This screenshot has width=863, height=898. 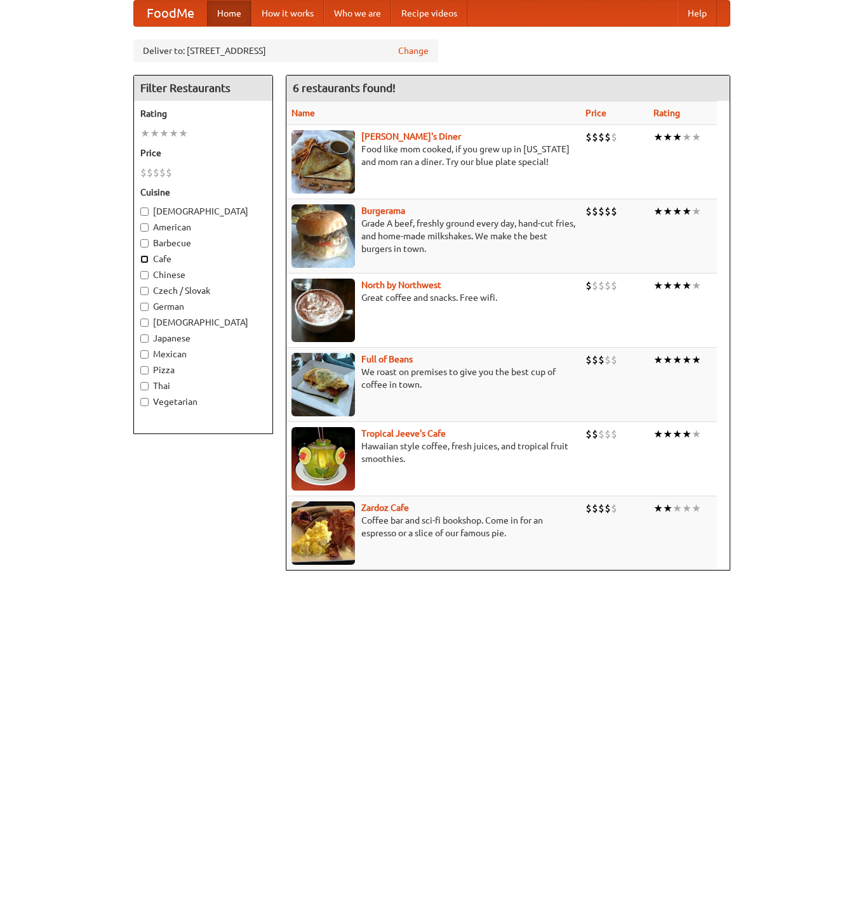 What do you see at coordinates (203, 275) in the screenshot?
I see `label: Chinese` at bounding box center [203, 275].